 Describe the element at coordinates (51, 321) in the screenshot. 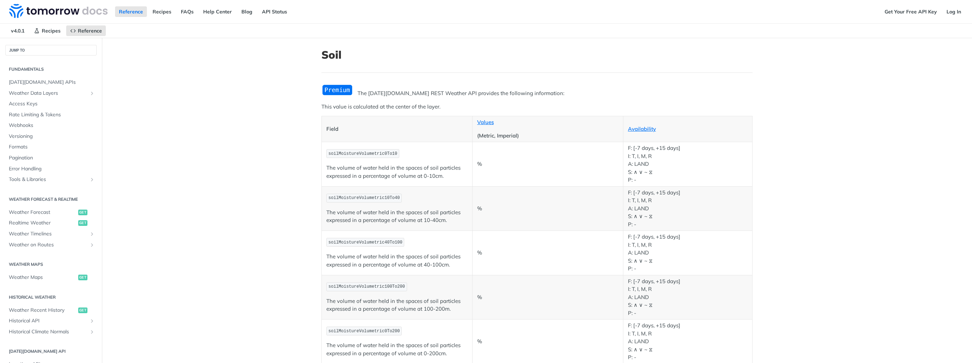

I see `a: Historical APIShow subpages for Historical API` at that location.